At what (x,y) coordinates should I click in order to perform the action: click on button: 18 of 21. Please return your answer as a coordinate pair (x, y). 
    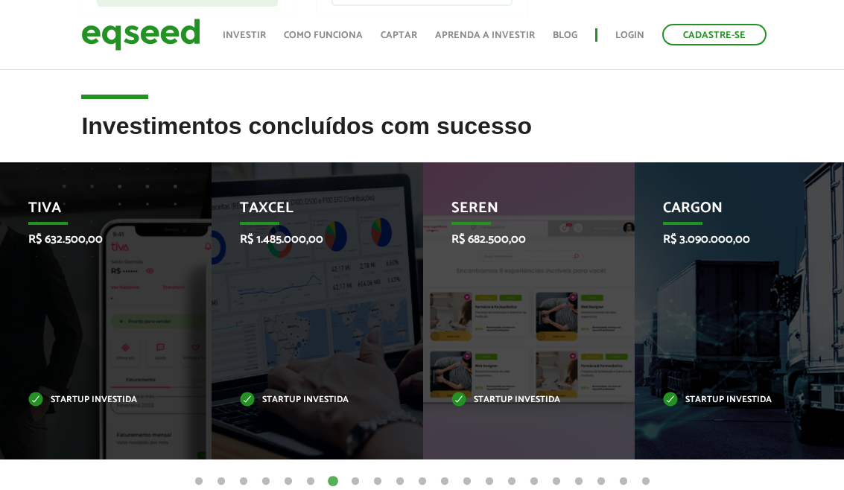
    Looking at the image, I should click on (579, 482).